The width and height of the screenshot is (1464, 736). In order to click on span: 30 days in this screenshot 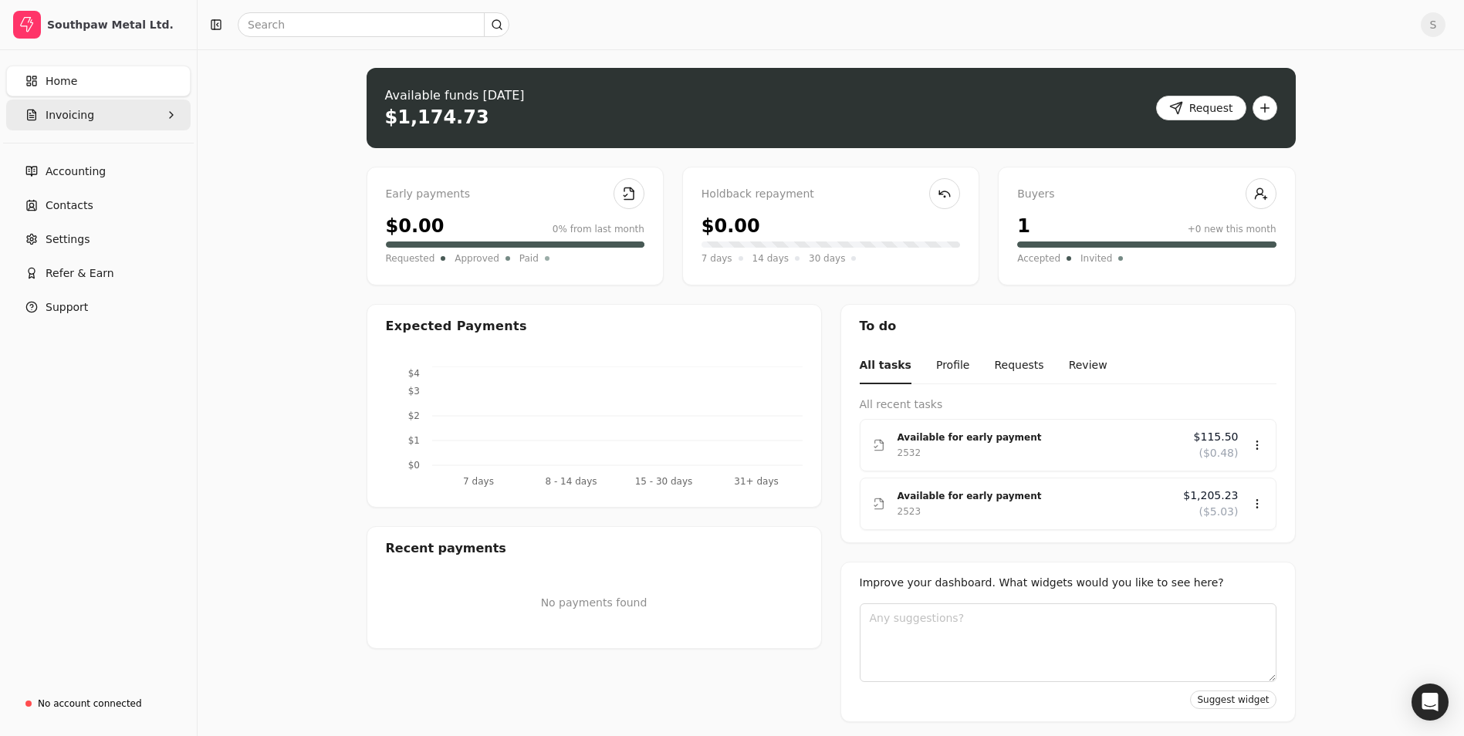, I will do `click(827, 259)`.